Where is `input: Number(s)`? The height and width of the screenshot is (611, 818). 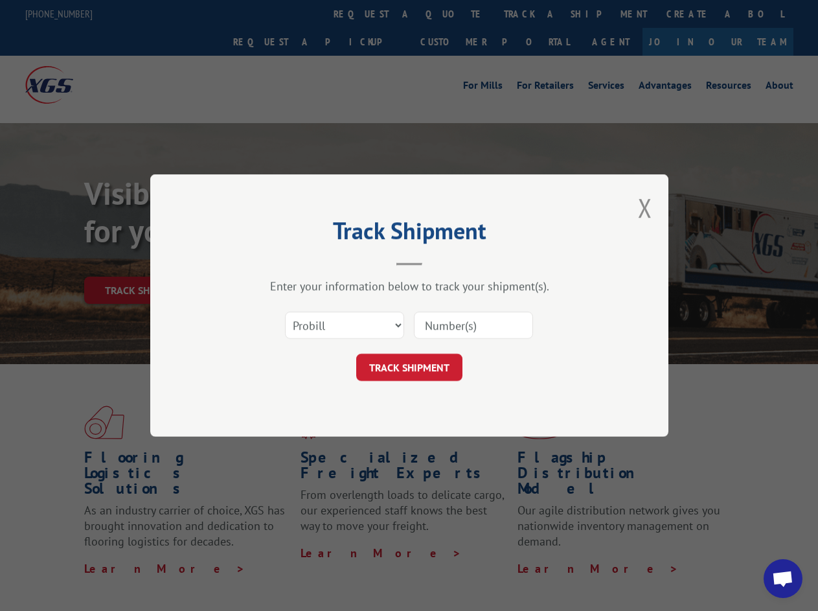 input: Number(s) is located at coordinates (474, 325).